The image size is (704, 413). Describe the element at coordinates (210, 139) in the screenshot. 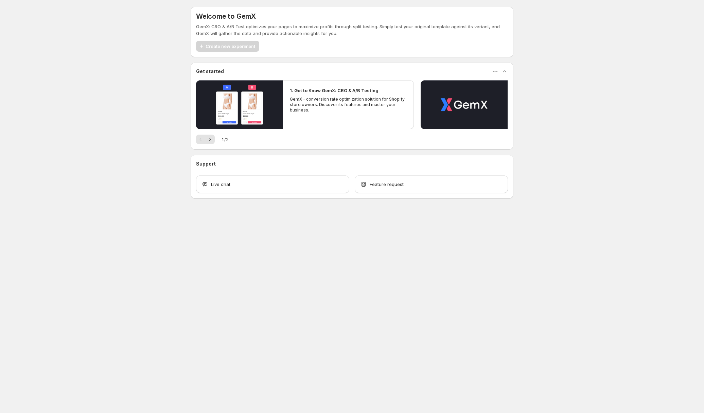

I see `button: Next` at that location.